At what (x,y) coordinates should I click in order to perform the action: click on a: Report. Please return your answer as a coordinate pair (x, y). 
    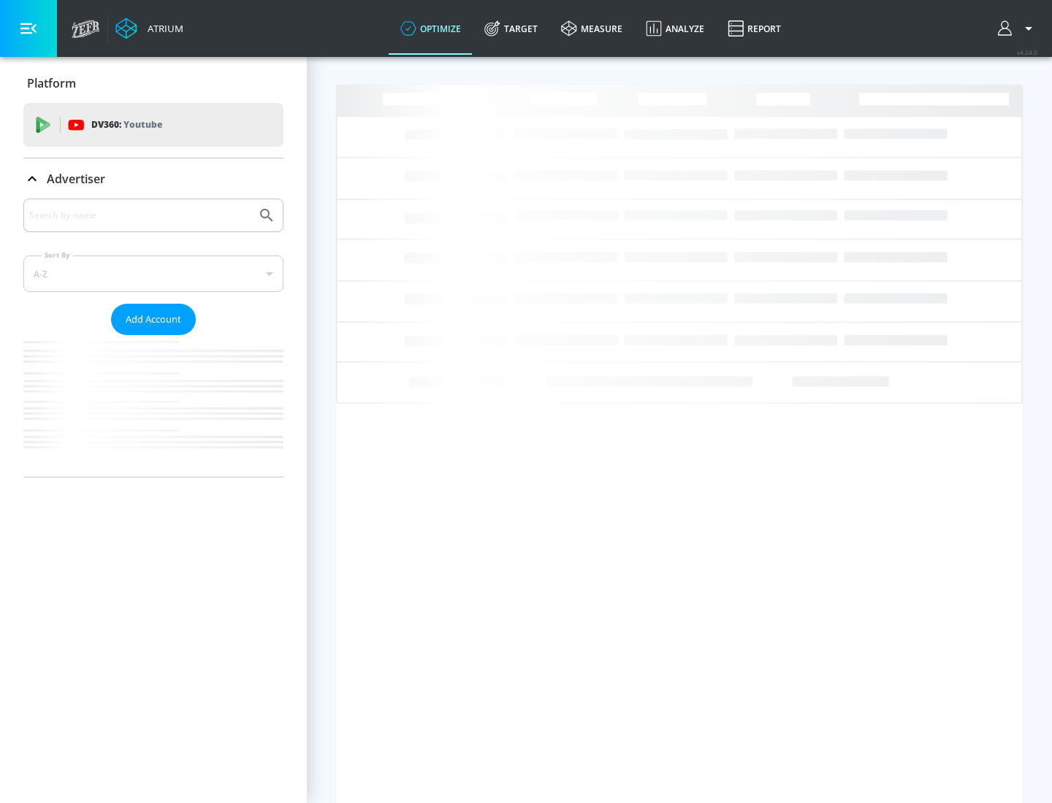
    Looking at the image, I should click on (754, 28).